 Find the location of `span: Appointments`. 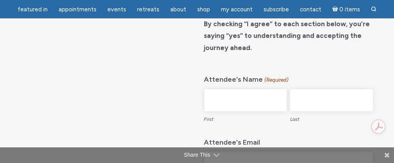

span: Appointments is located at coordinates (77, 9).